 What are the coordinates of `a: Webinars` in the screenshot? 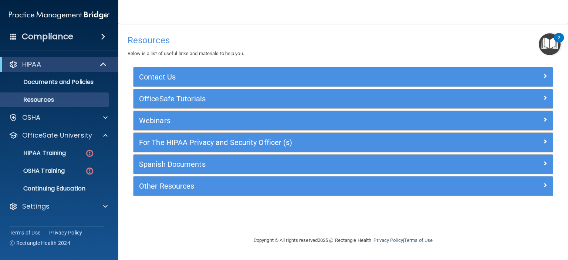 It's located at (343, 121).